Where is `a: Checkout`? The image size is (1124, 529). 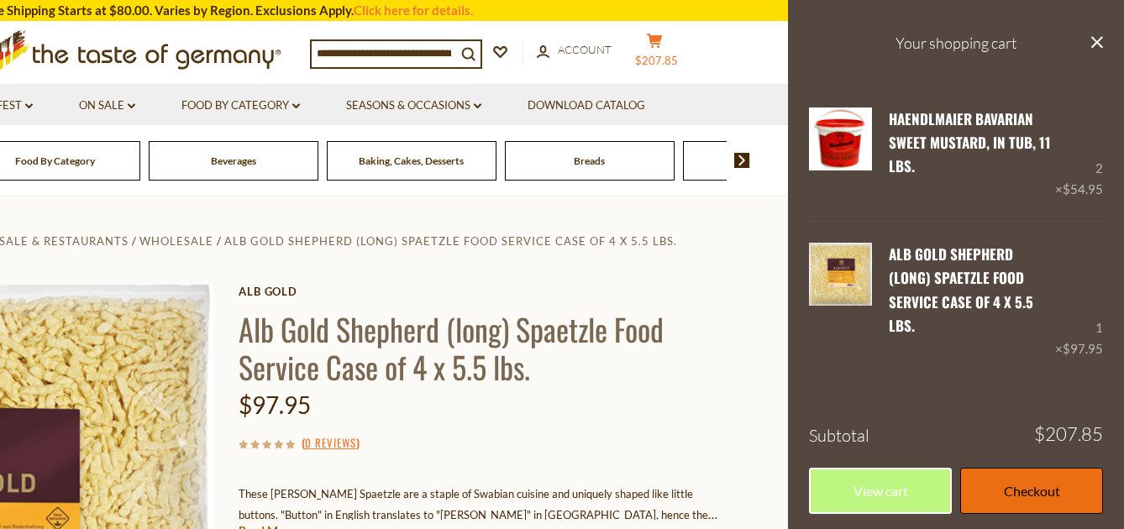
a: Checkout is located at coordinates (1032, 491).